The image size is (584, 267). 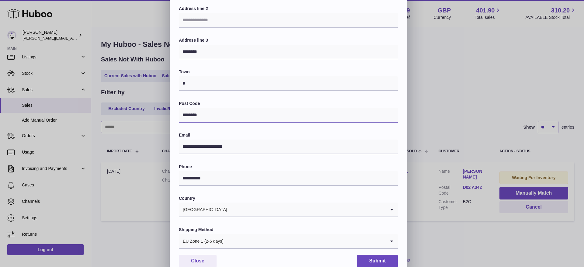 What do you see at coordinates (288, 103) in the screenshot?
I see `label: Post Code` at bounding box center [288, 103].